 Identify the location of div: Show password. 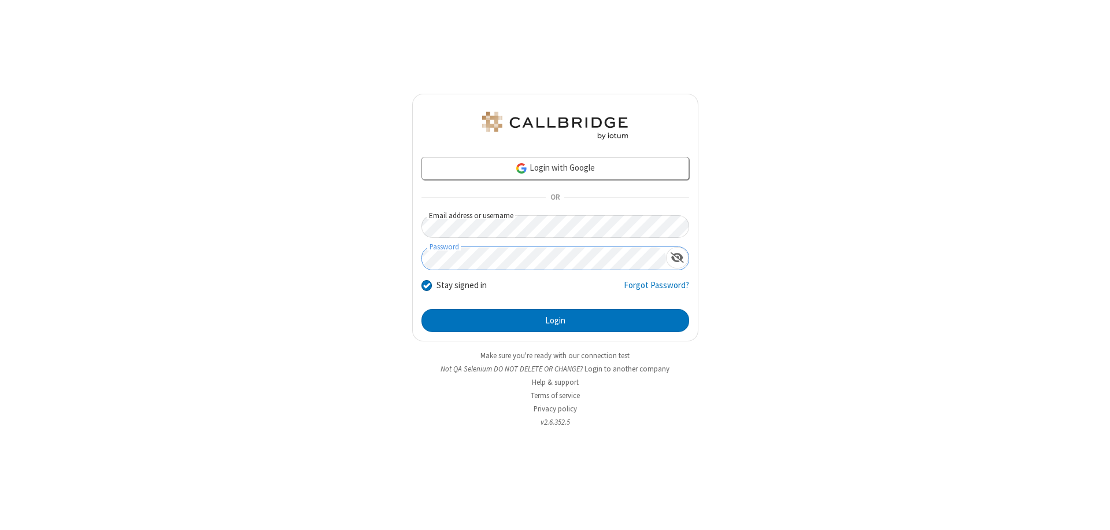
(677, 257).